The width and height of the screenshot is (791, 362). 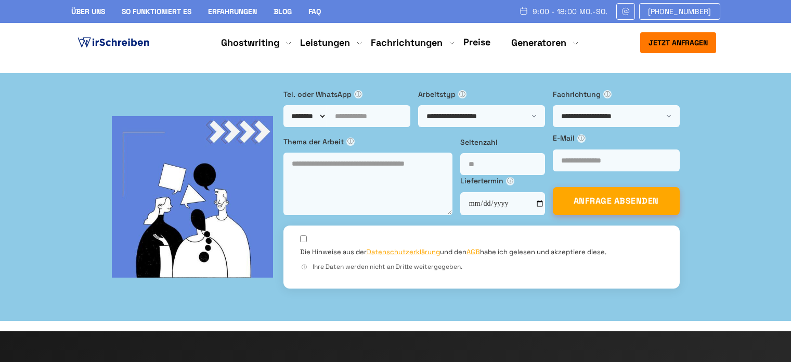 I want to click on img: Schedule, so click(x=524, y=11).